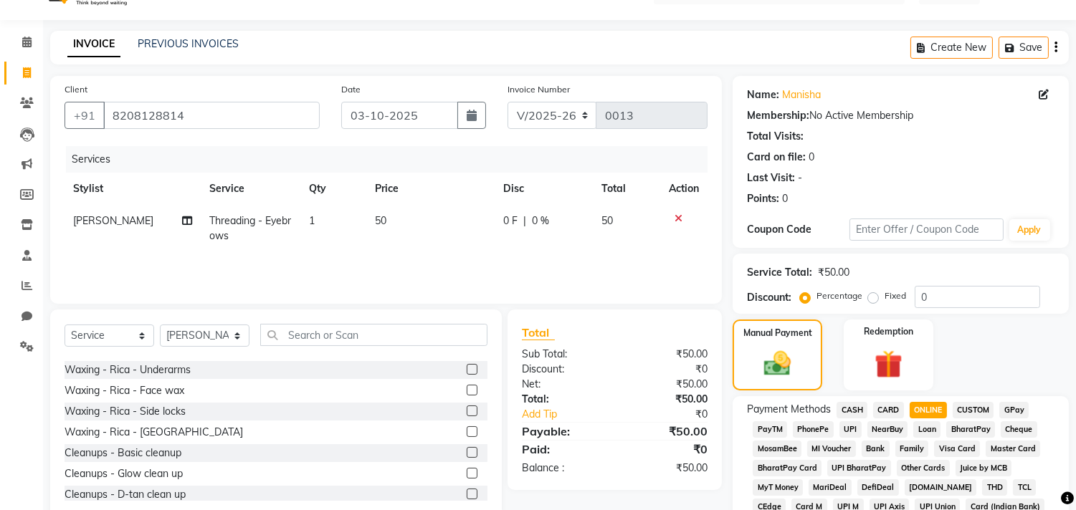  Describe the element at coordinates (778, 487) in the screenshot. I see `span: MyT Money` at that location.